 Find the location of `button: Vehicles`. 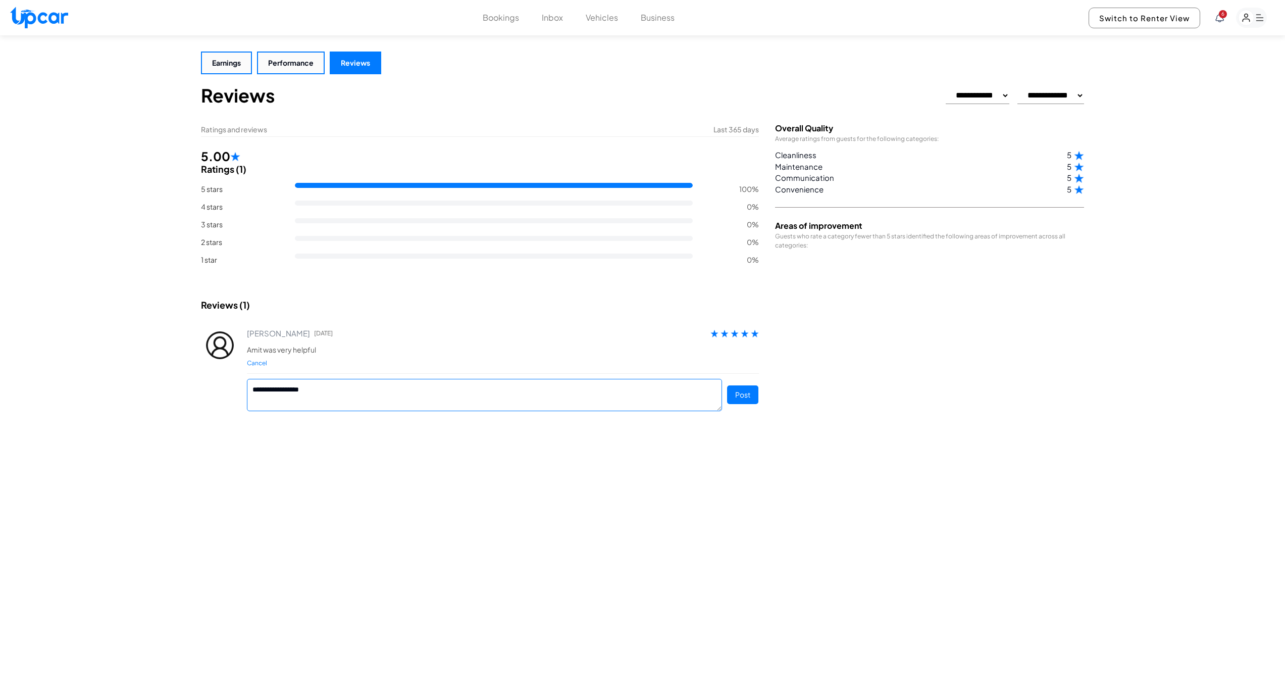

button: Vehicles is located at coordinates (602, 18).